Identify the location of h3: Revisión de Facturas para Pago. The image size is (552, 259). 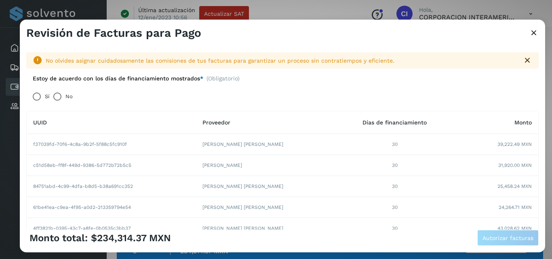
(114, 33).